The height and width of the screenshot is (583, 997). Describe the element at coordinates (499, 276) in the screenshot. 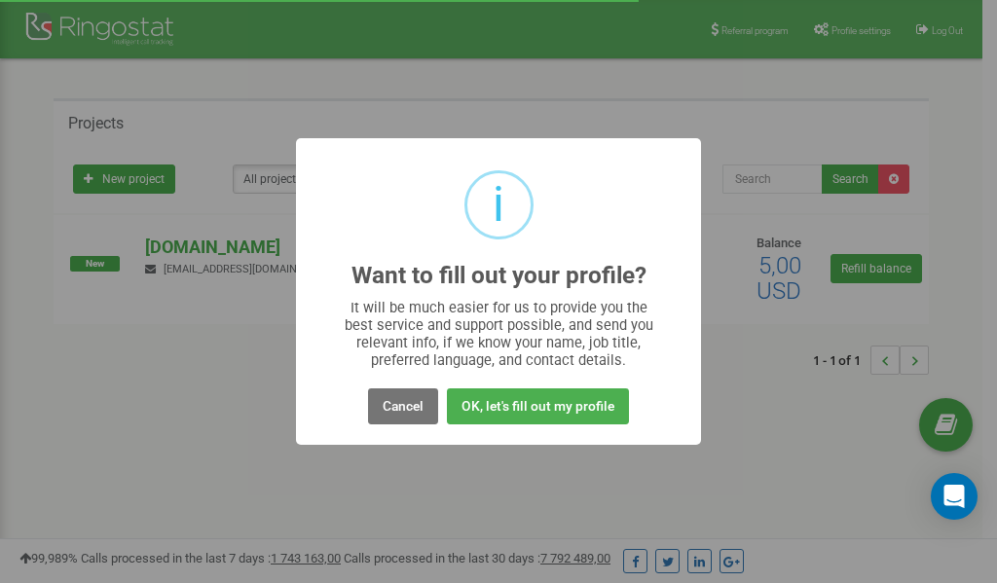

I see `h2: Want to fill out your profile?` at that location.